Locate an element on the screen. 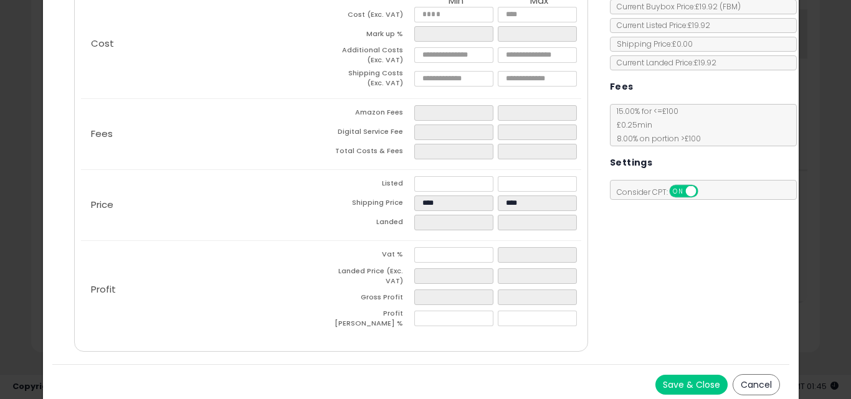 The width and height of the screenshot is (851, 399). p: Fees is located at coordinates (206, 134).